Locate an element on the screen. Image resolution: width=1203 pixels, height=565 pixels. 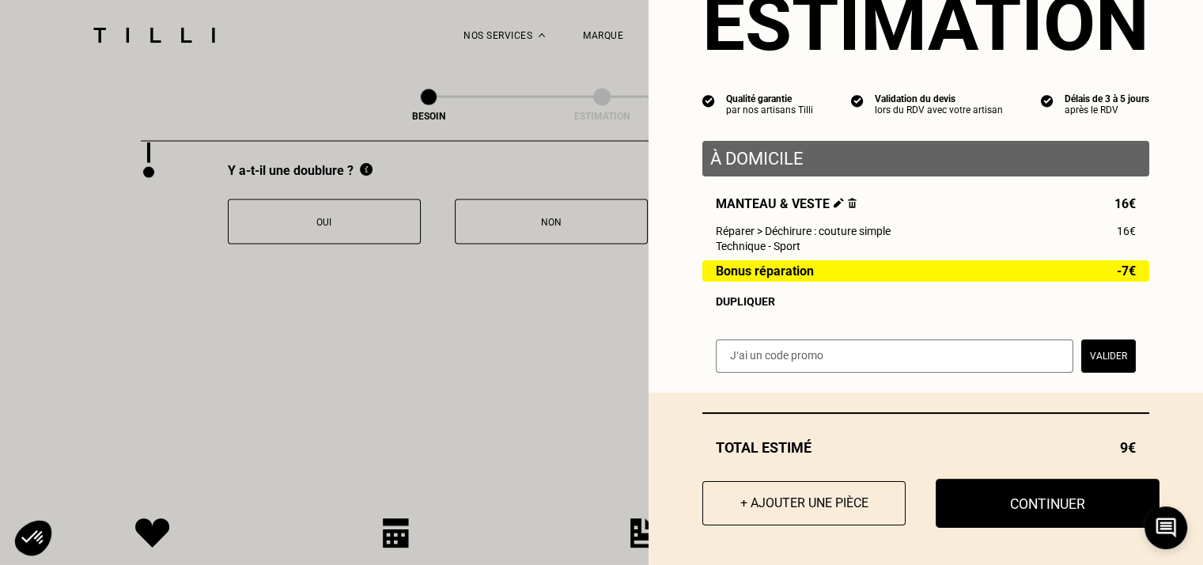
span: 9€ is located at coordinates (1128, 447).